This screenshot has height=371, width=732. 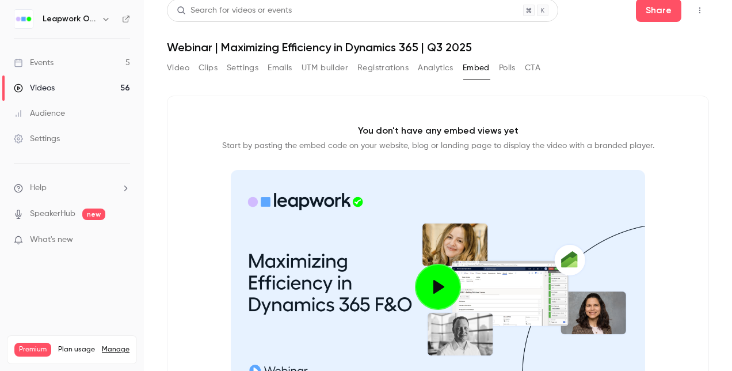 What do you see at coordinates (51, 239) in the screenshot?
I see `span: What's new` at bounding box center [51, 239].